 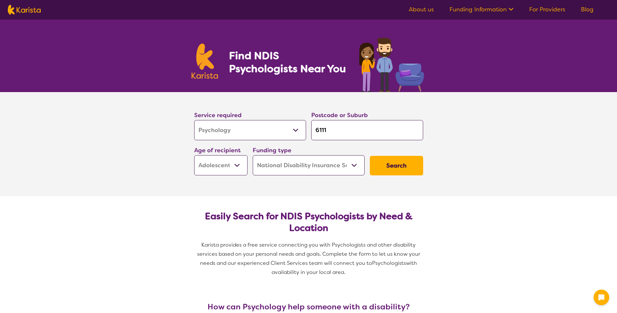 I want to click on label: Age of recipient, so click(x=217, y=150).